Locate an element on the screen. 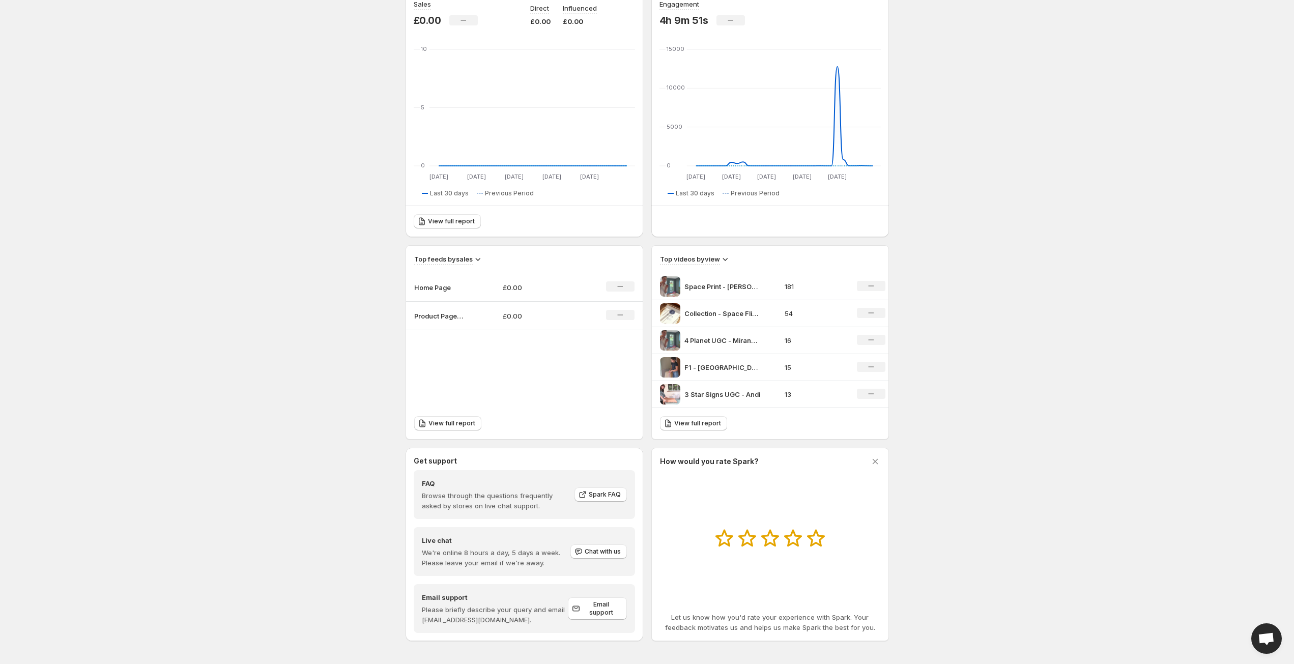 The image size is (1294, 664). p: Let us know how you'd rate your experience with Spark. Your feedback motivates us and helps us ma... is located at coordinates (770, 622).